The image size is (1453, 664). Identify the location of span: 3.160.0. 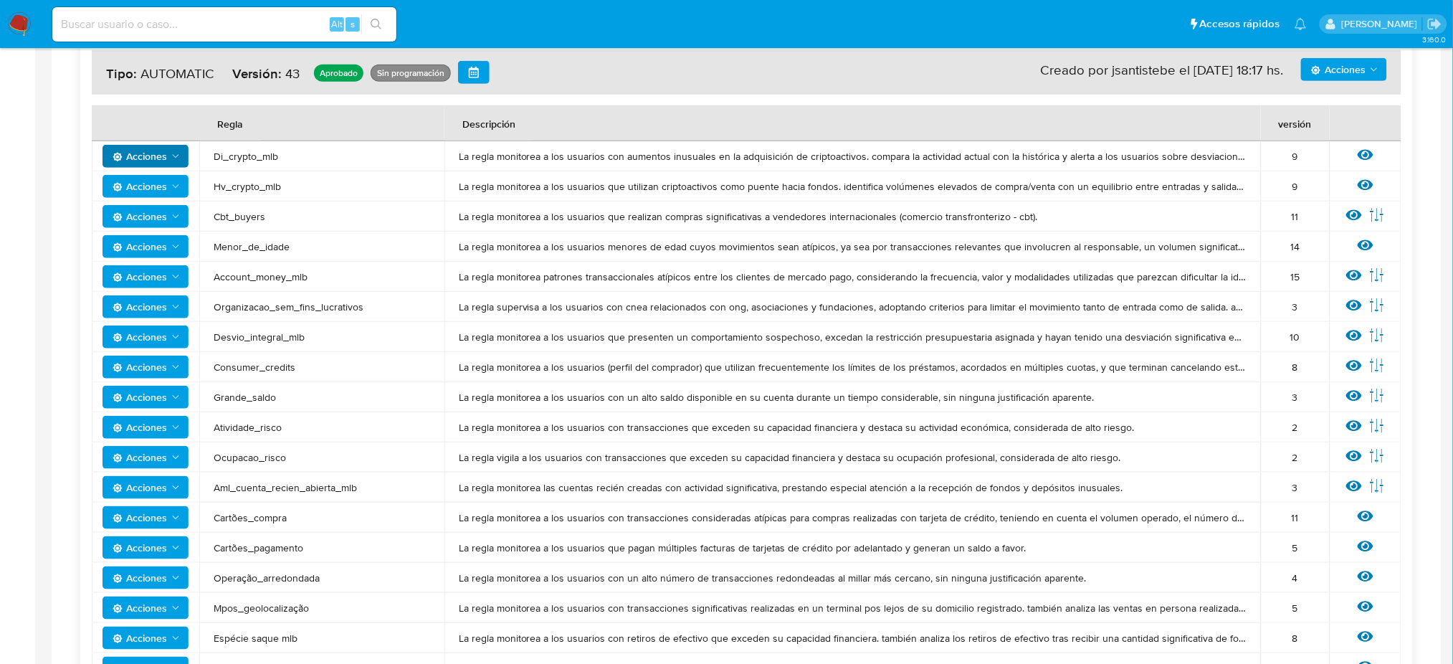
(1434, 39).